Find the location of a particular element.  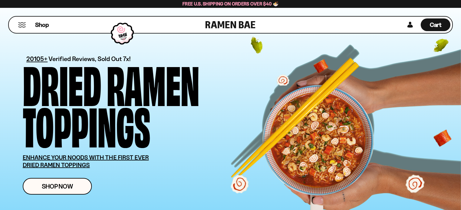

div: Toppings is located at coordinates (86, 124).